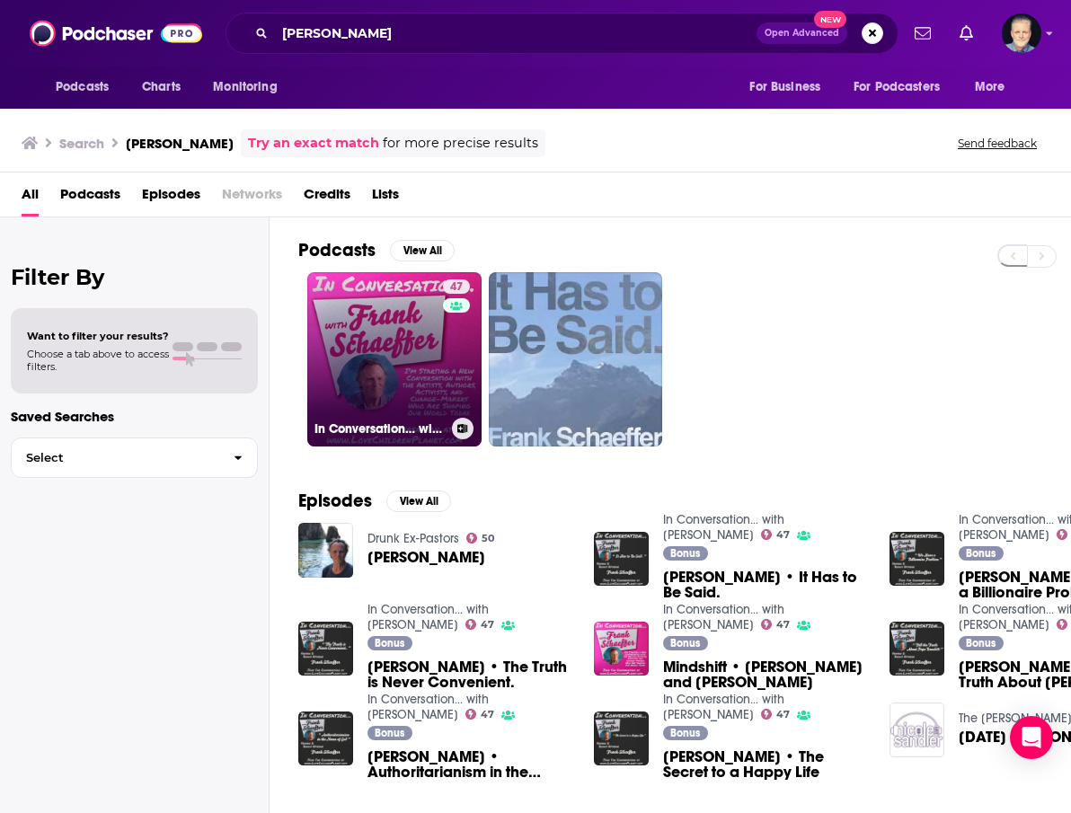  Describe the element at coordinates (481, 538) in the screenshot. I see `a: 50` at that location.